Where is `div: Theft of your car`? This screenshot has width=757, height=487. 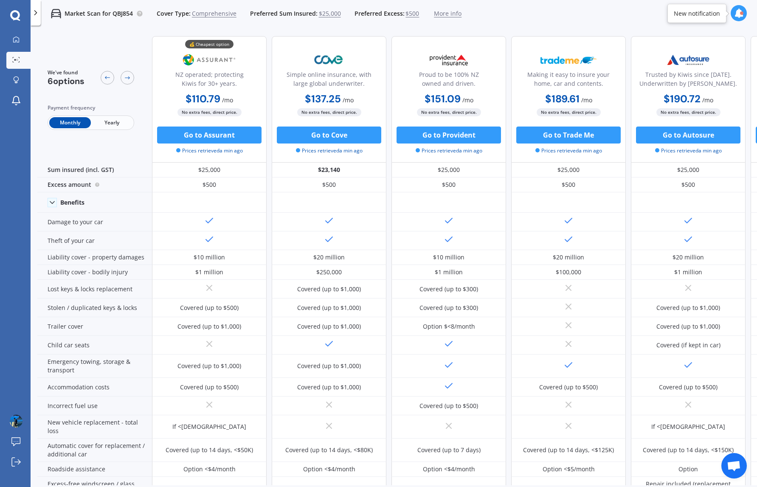 div: Theft of your car is located at coordinates (95, 241).